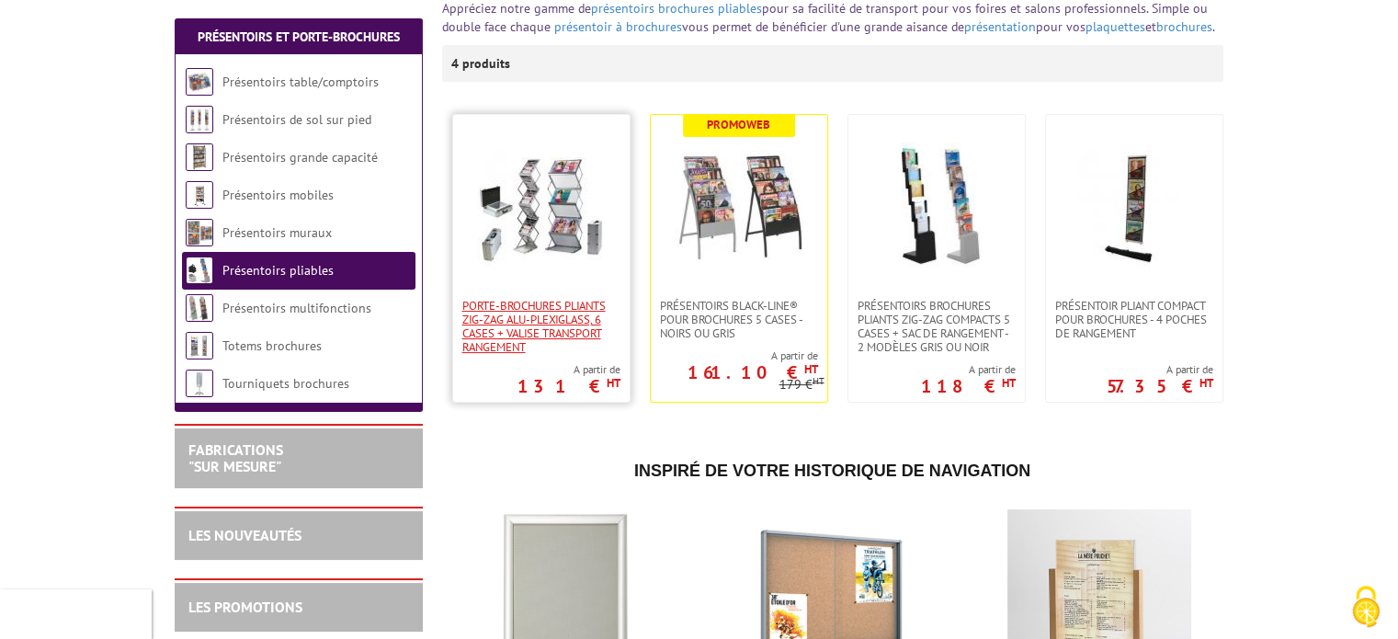  I want to click on a: Présentoirs multifonctions, so click(297, 308).